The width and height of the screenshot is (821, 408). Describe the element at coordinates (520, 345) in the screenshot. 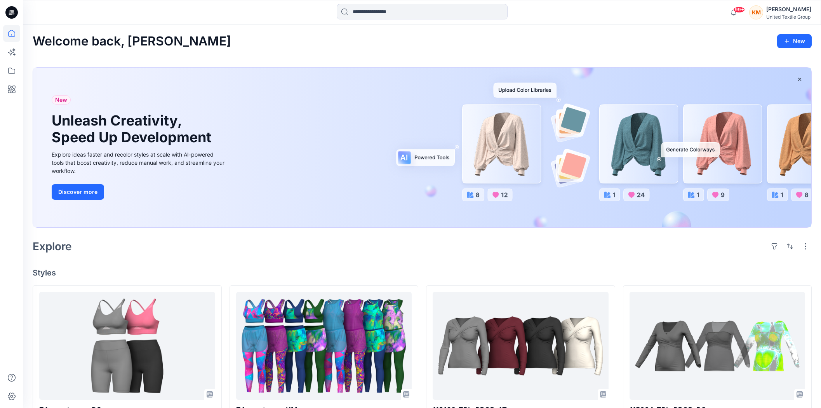

I see `a: 119169_ZPL_PROD_AT` at that location.